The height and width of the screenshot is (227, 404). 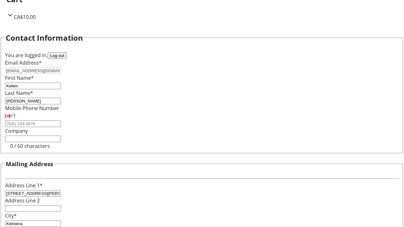 What do you see at coordinates (30, 146) in the screenshot?
I see `tr-character-limit: 0 / 60 characters` at bounding box center [30, 146].